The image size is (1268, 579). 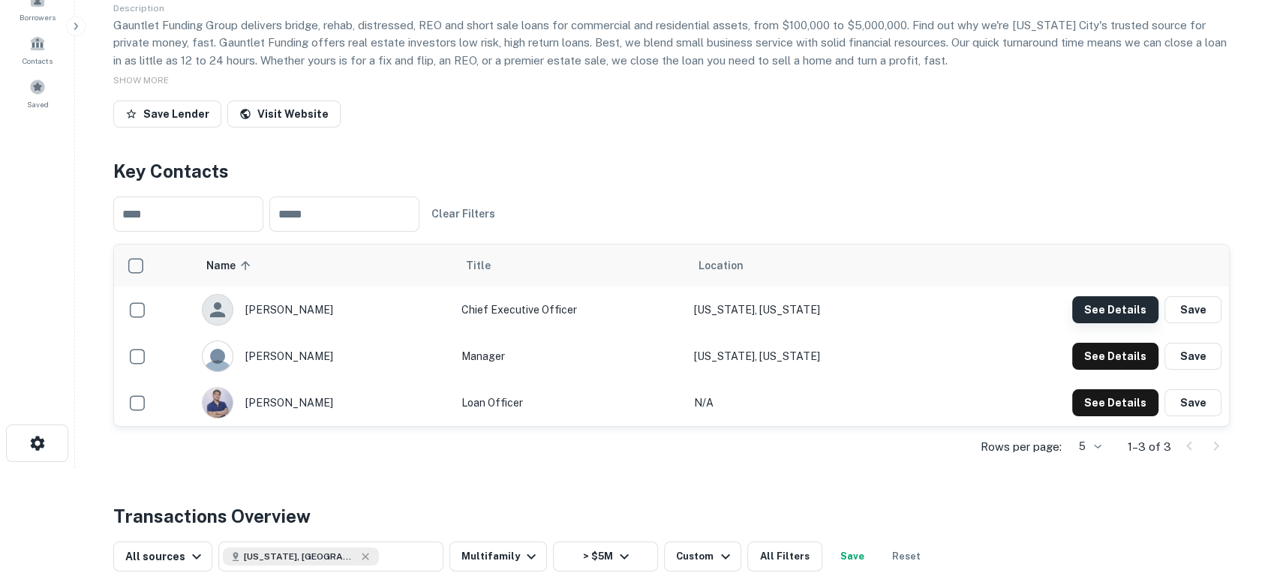 What do you see at coordinates (212, 516) in the screenshot?
I see `h4: Transactions Overview` at bounding box center [212, 516].